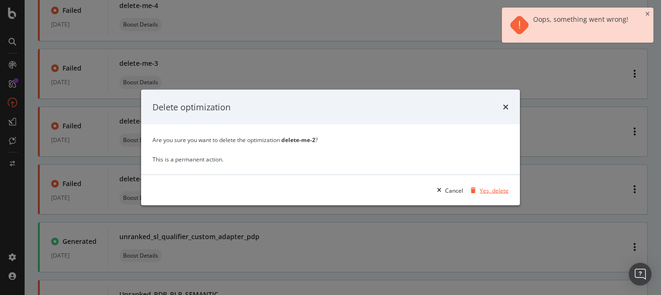 This screenshot has width=661, height=295. What do you see at coordinates (488, 190) in the screenshot?
I see `button: Yes, delete` at bounding box center [488, 190].